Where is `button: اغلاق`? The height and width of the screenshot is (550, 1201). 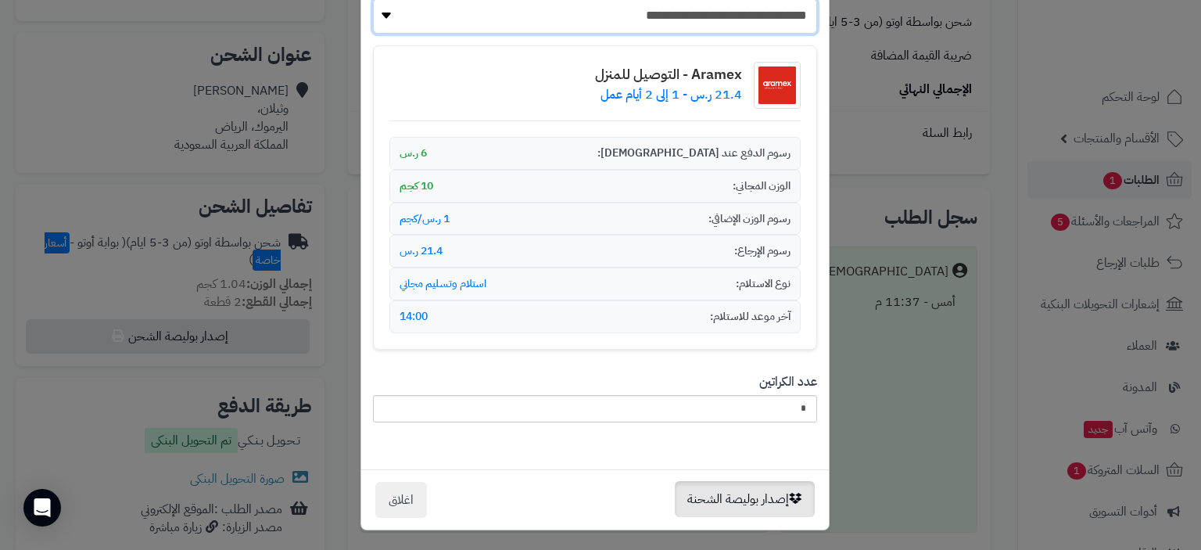 button: اغلاق is located at coordinates (401, 500).